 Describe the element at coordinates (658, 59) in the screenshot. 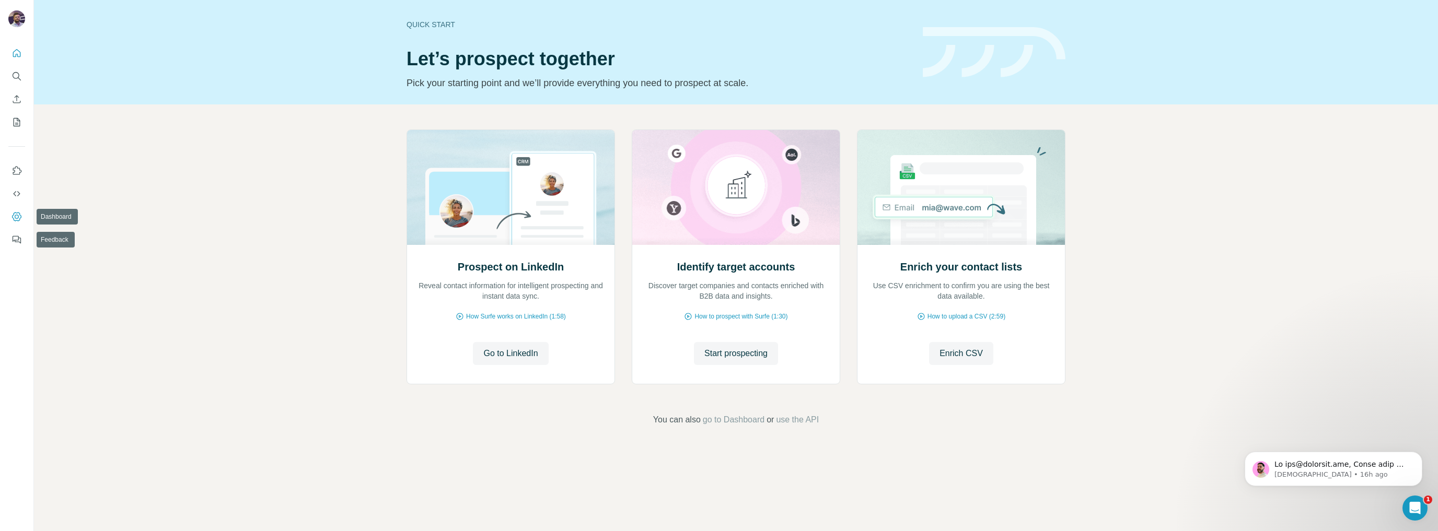

I see `h1: Let’s prospect together` at that location.